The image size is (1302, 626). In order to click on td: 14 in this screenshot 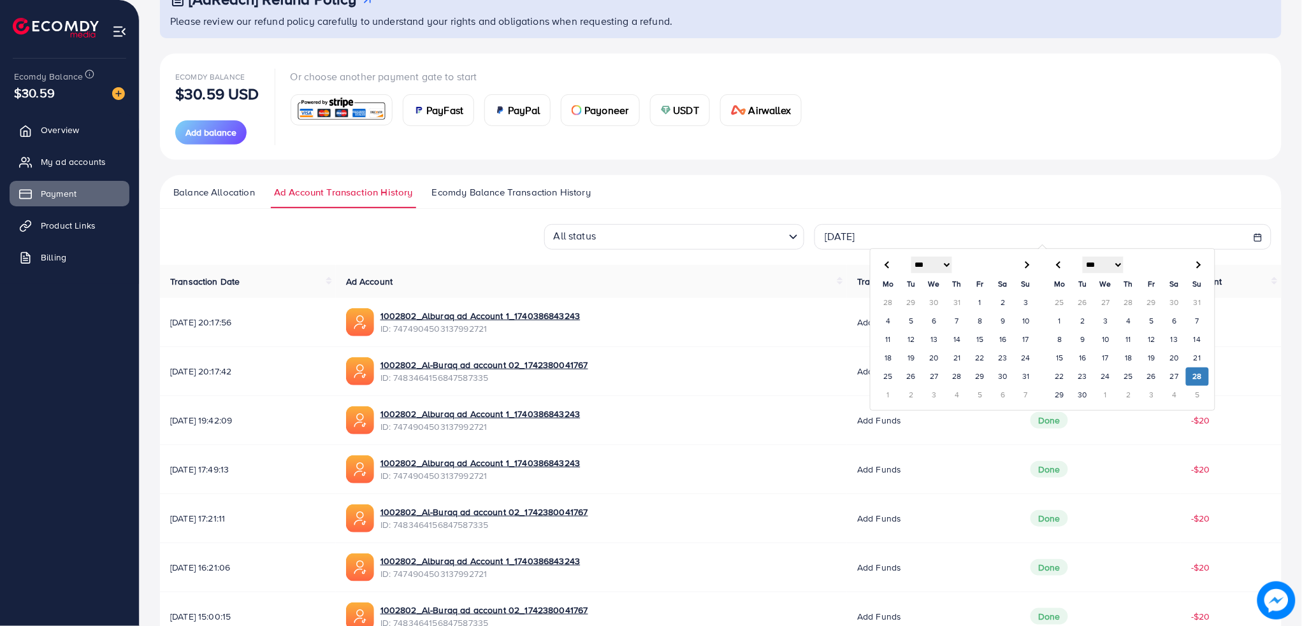, I will do `click(957, 340)`.